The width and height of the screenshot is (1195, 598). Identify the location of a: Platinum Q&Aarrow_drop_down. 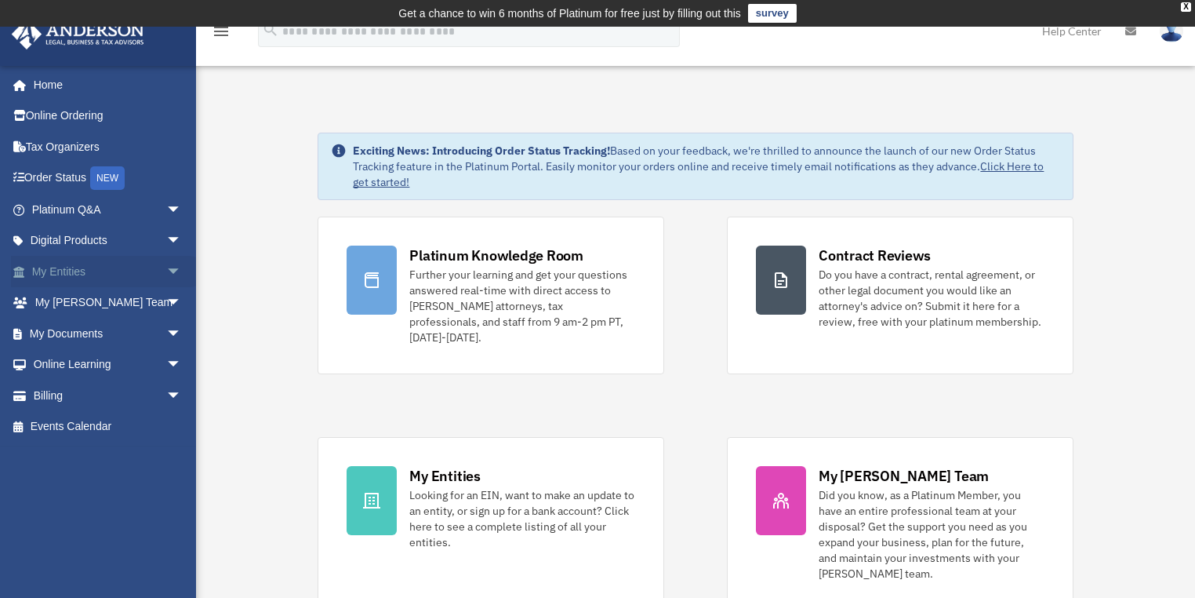
(108, 209).